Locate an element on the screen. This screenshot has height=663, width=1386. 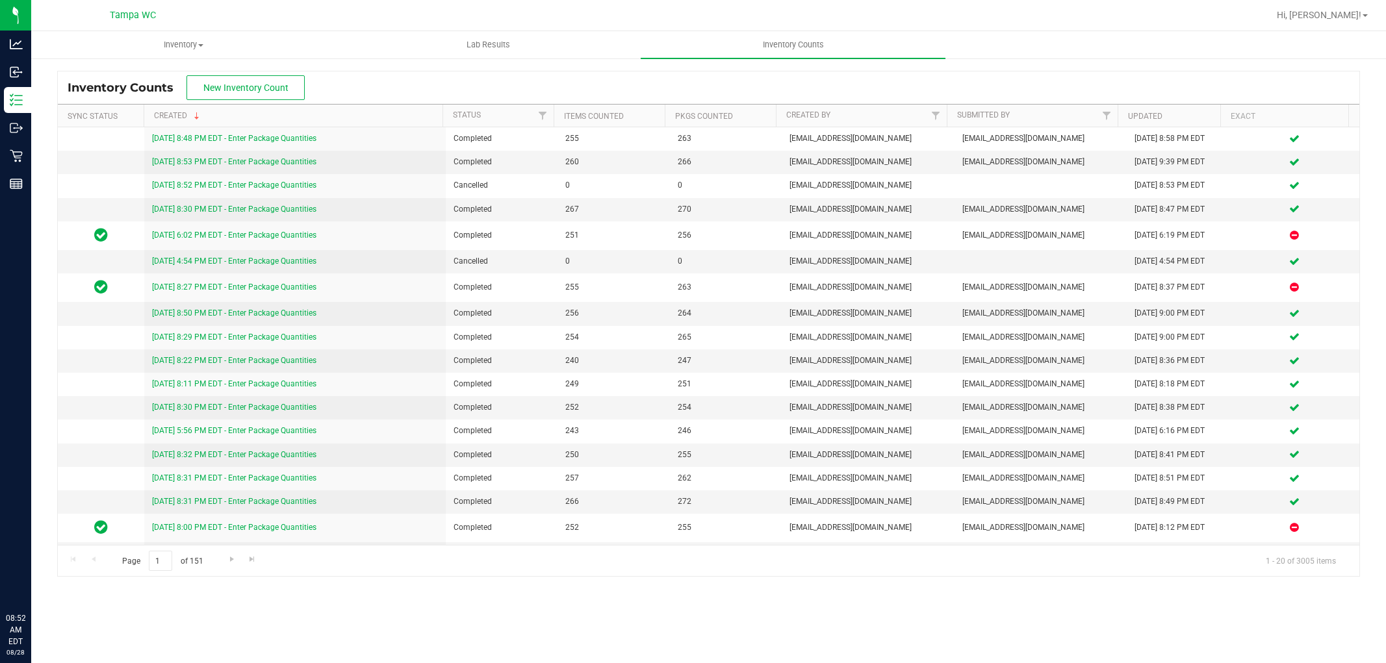
span: Page of 151 is located at coordinates (162, 561).